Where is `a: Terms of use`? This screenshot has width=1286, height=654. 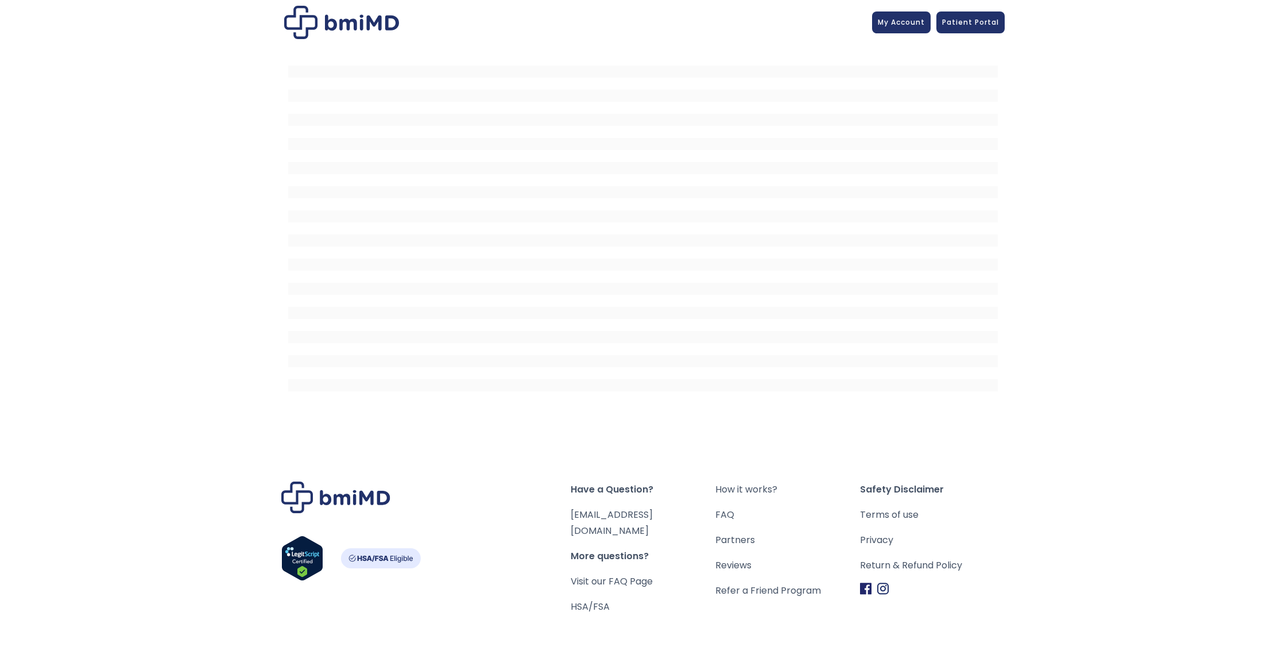 a: Terms of use is located at coordinates (933, 515).